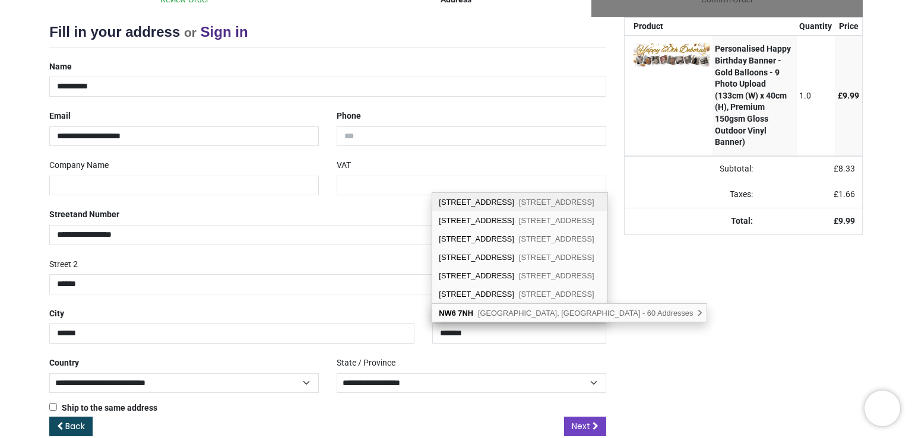 The width and height of the screenshot is (912, 438). I want to click on th: Product, so click(669, 27).